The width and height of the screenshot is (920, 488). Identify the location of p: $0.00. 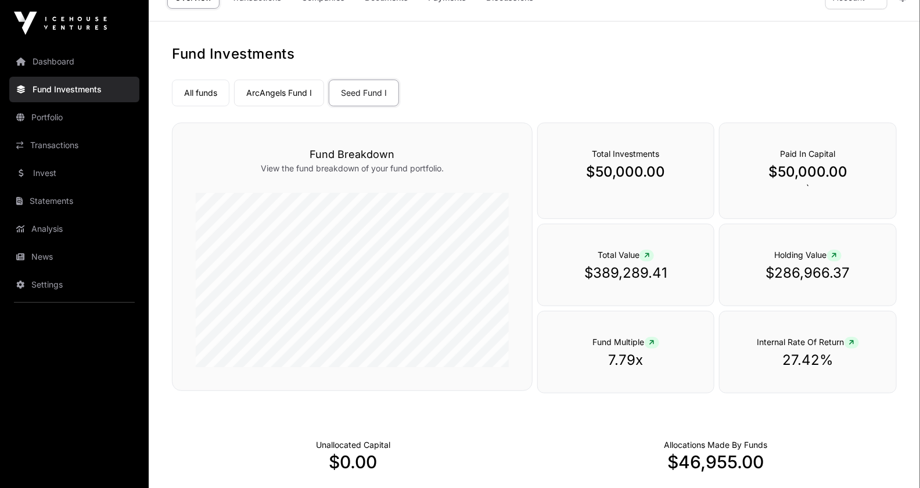
(353, 462).